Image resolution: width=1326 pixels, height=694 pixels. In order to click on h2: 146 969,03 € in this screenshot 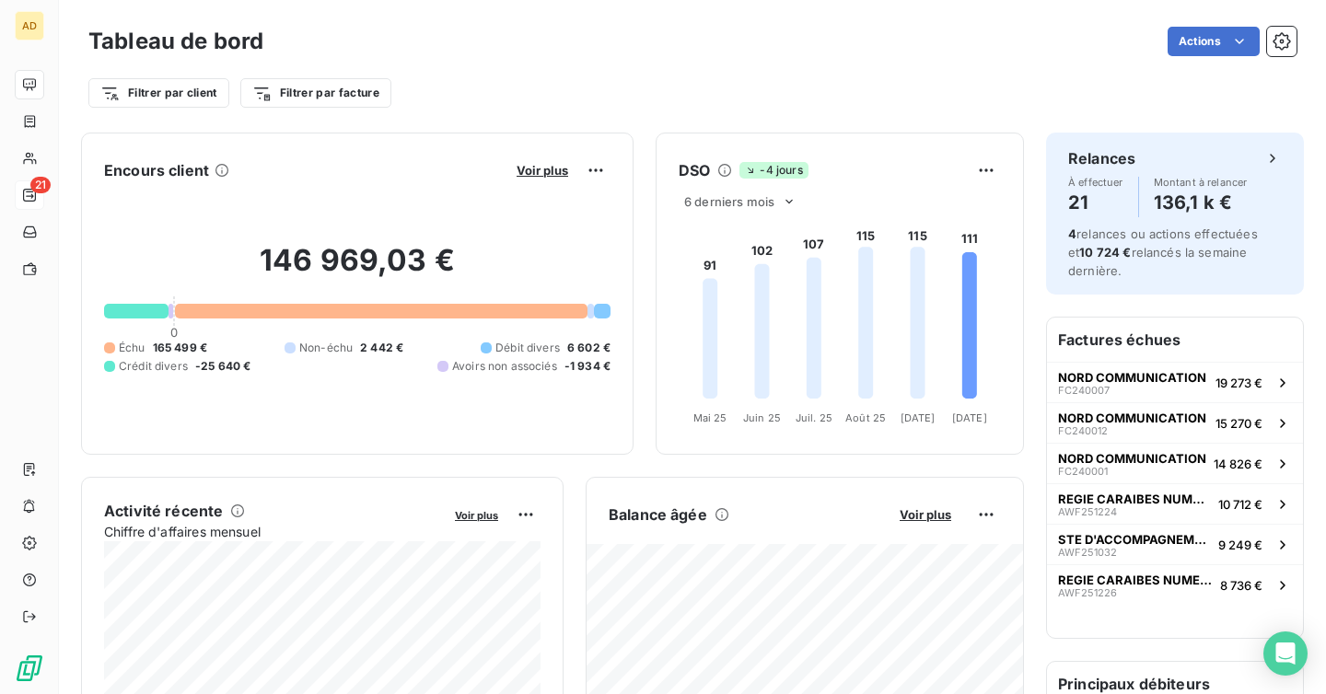, I will do `click(357, 270)`.